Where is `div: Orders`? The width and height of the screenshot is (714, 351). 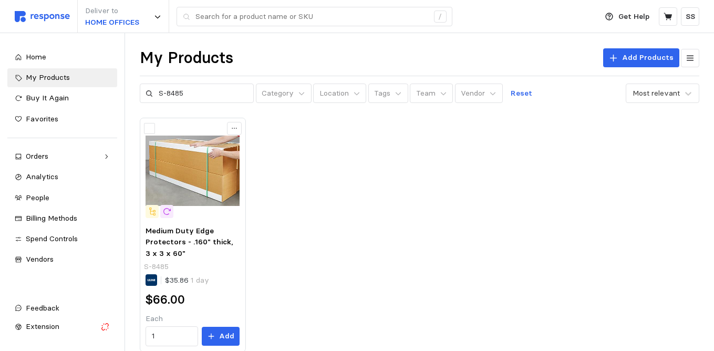
div: Orders is located at coordinates (62, 157).